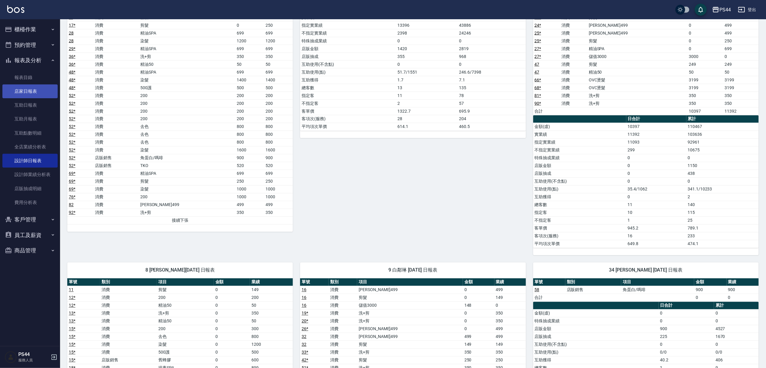 This screenshot has height=368, width=766. What do you see at coordinates (30, 119) in the screenshot?
I see `a: 互助月報表` at bounding box center [30, 119].